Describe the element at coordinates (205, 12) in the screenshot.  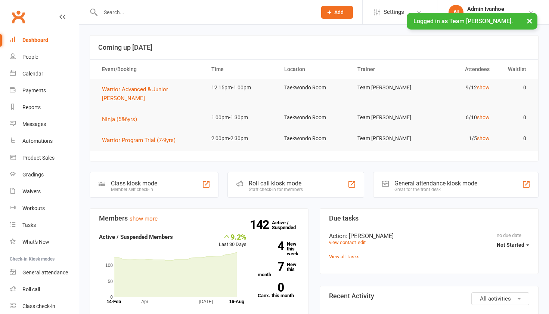
I see `input: Search...` at that location.